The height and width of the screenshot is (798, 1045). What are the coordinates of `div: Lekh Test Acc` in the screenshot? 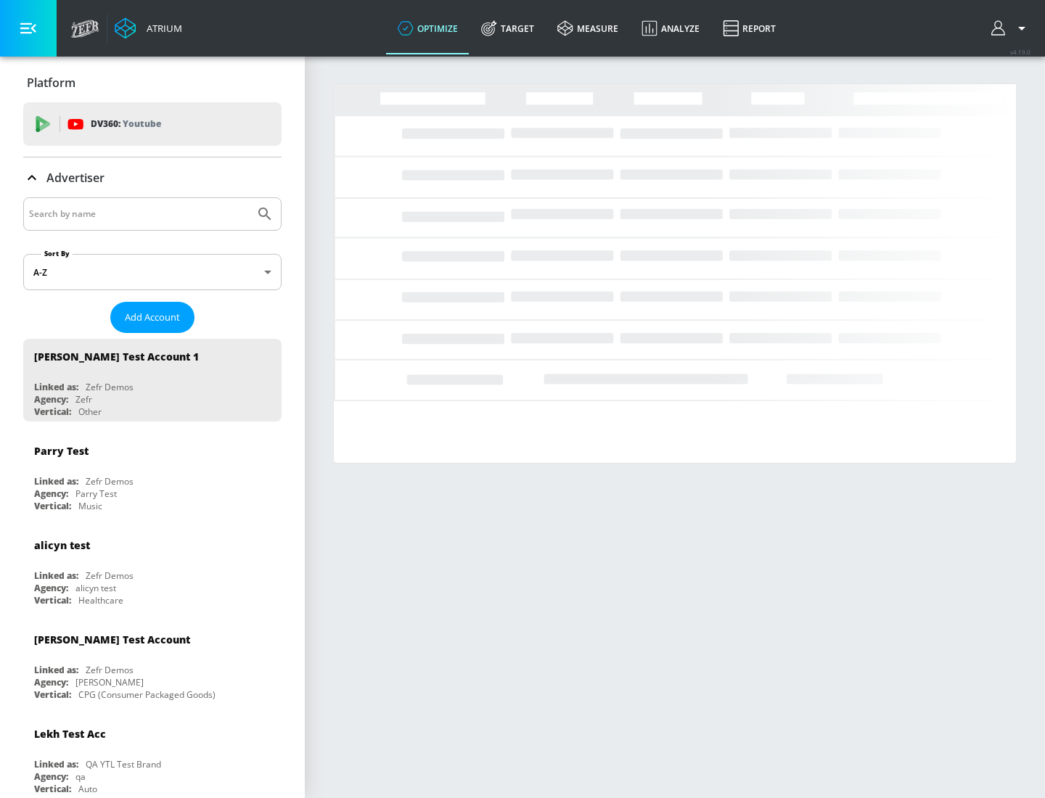 It's located at (70, 734).